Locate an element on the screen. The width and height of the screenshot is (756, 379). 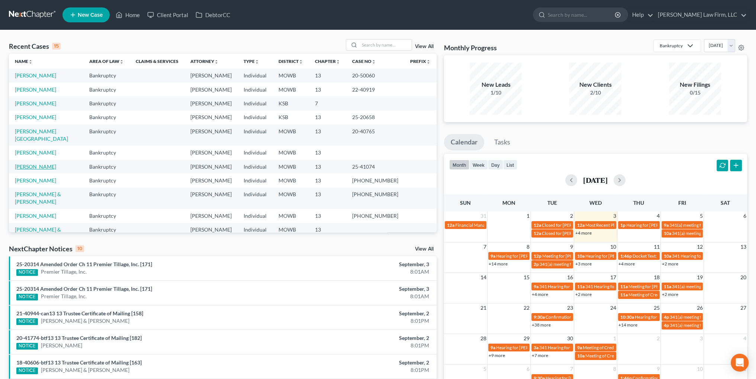
span: Sun is located at coordinates (465, 202).